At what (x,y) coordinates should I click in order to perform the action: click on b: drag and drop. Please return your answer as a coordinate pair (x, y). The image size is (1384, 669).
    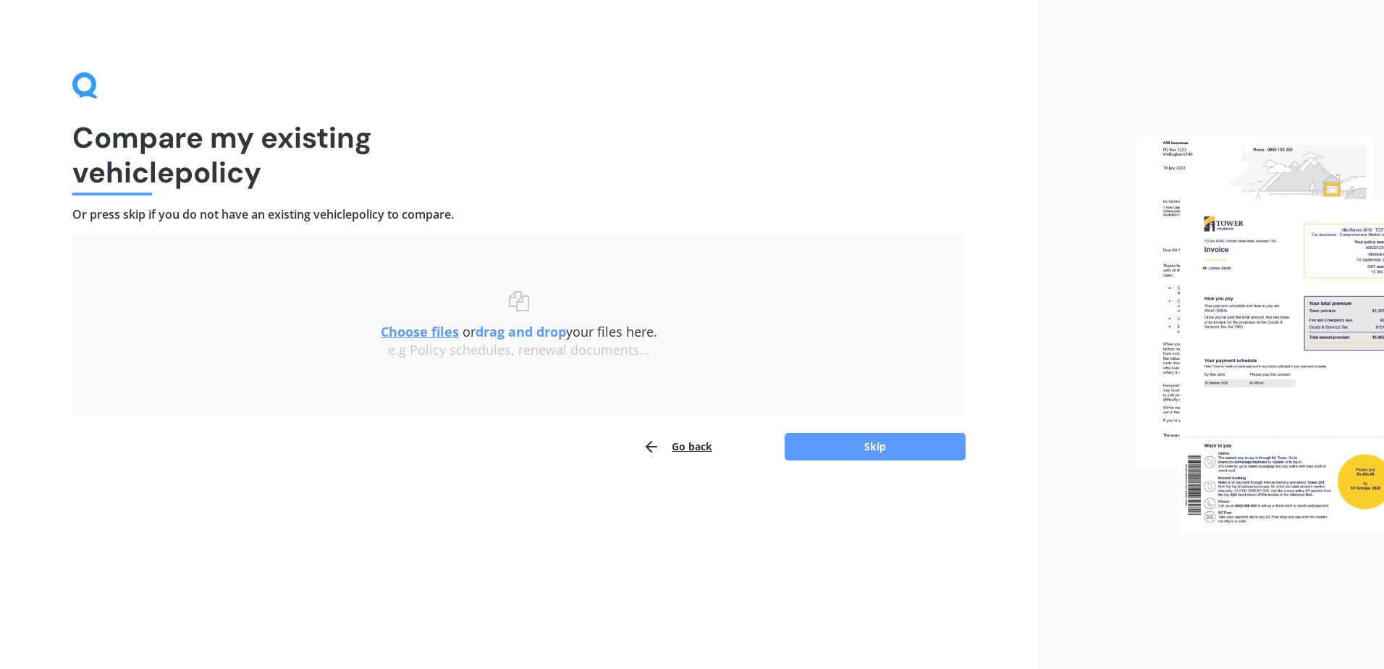
    Looking at the image, I should click on (520, 332).